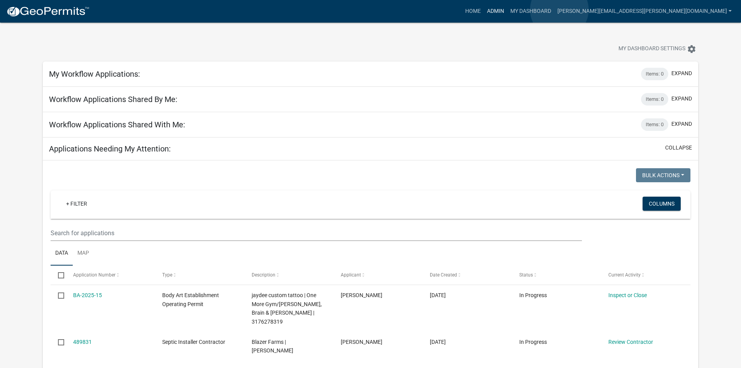  What do you see at coordinates (316, 233) in the screenshot?
I see `input: Search for applications` at bounding box center [316, 233].